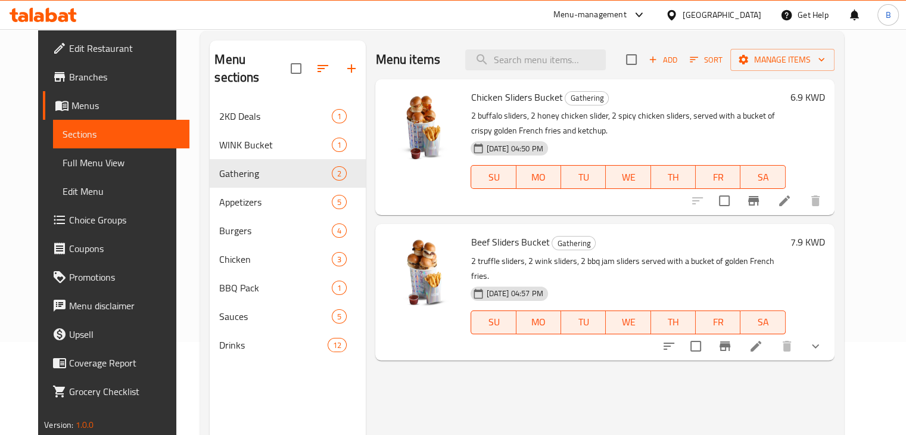  Describe the element at coordinates (125, 48) in the screenshot. I see `span: Edit Restaurant` at that location.